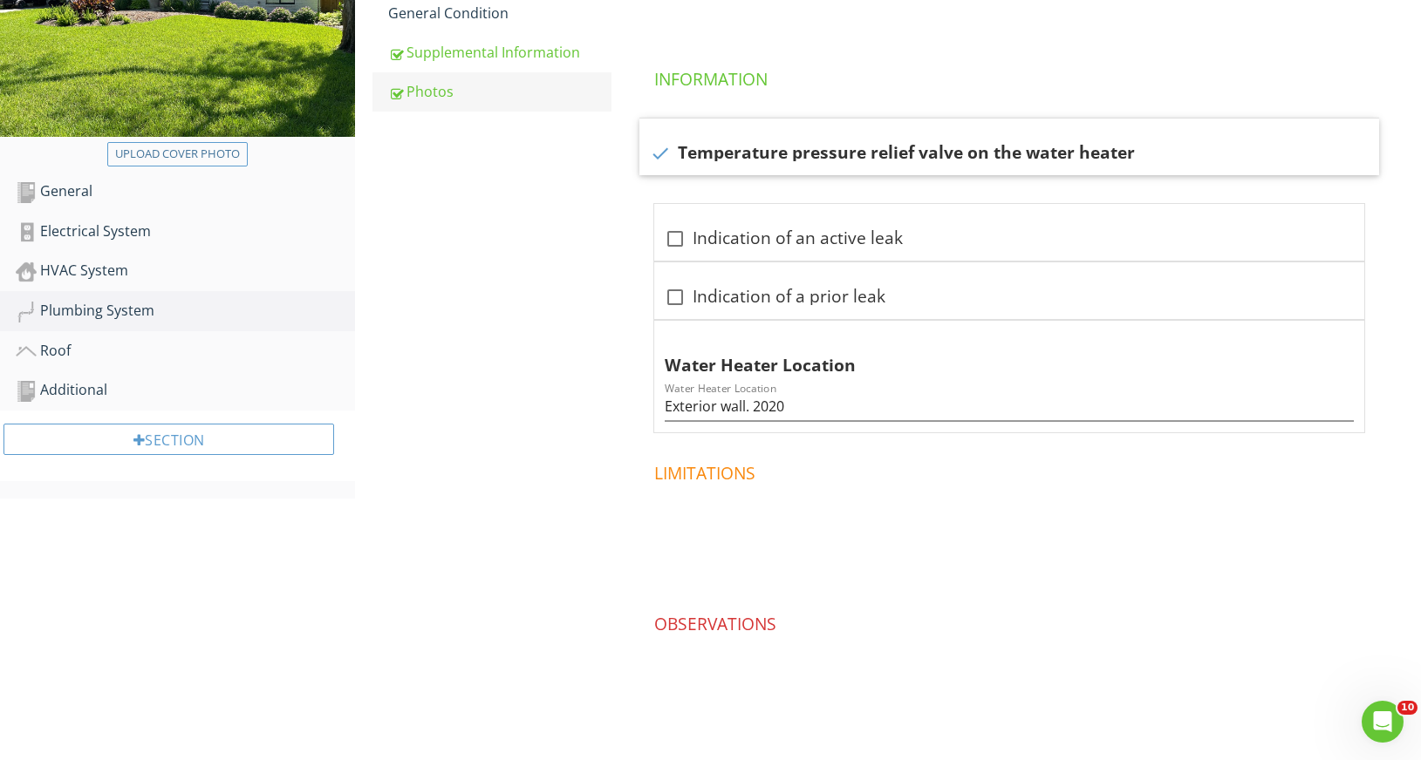  Describe the element at coordinates (1012, 470) in the screenshot. I see `h4: Limitations` at that location.